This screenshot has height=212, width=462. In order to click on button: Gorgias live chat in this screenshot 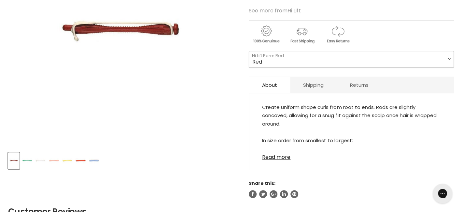, I will do `click(13, 12)`.